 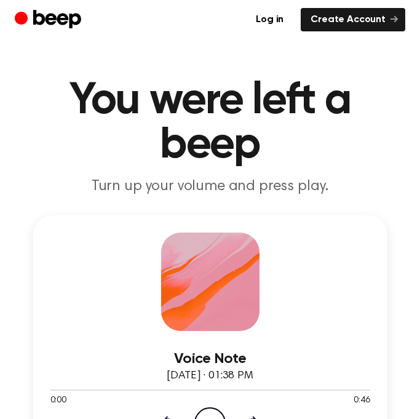 I want to click on a: Log in, so click(x=270, y=20).